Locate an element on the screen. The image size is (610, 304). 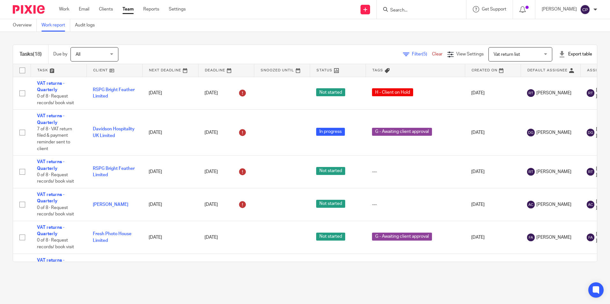
span: All is located at coordinates (78, 55).